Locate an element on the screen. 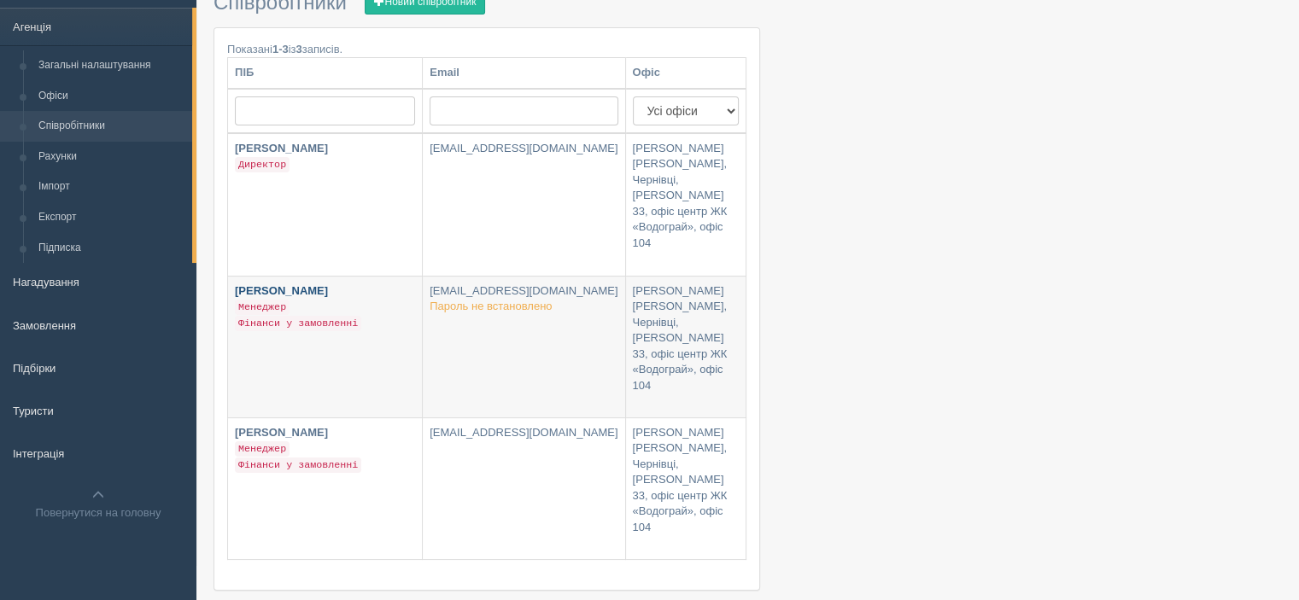  th: Офіс is located at coordinates (685, 73).